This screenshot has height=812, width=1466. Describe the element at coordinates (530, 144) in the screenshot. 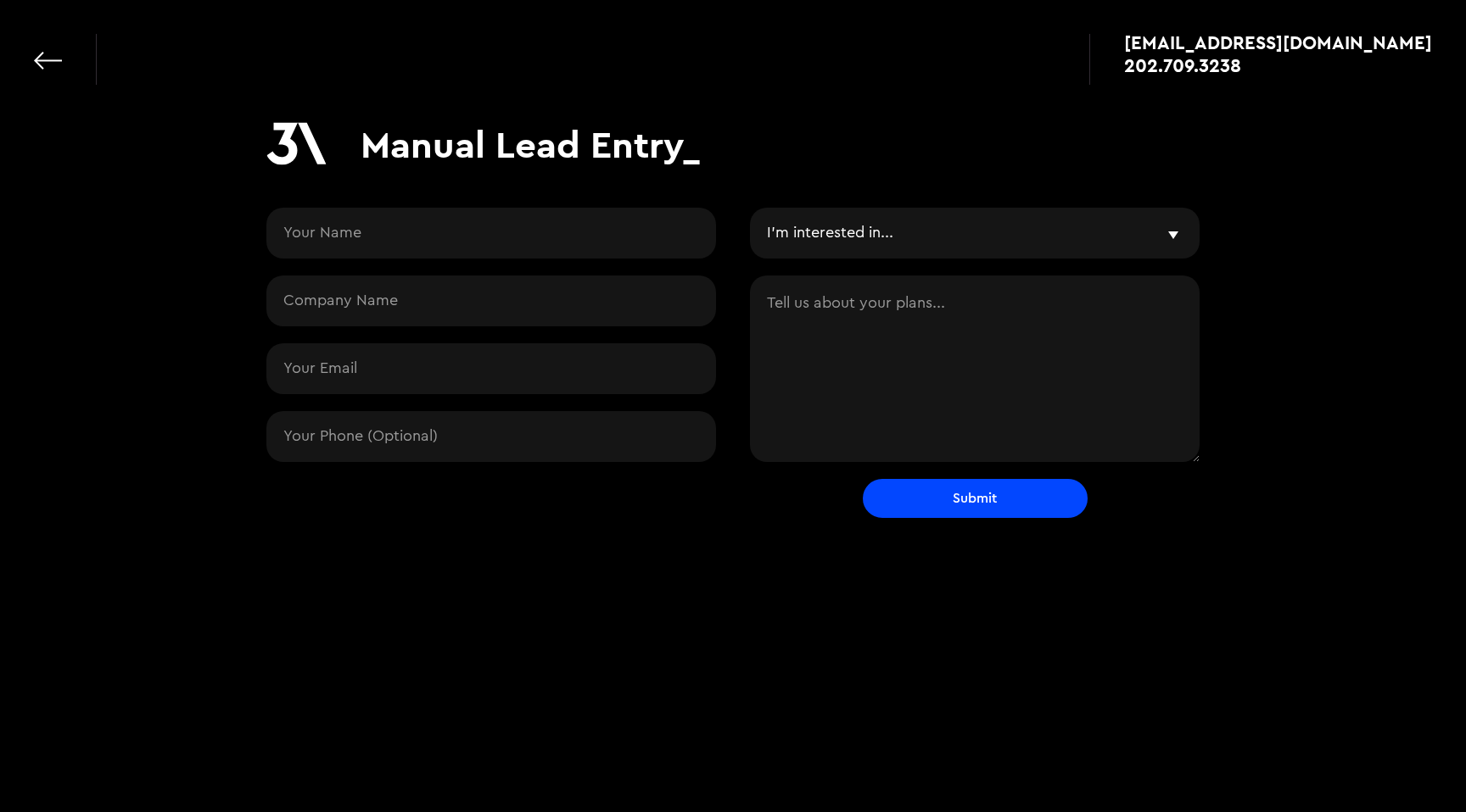

I see `h1: Manual Lead Entry_` at that location.